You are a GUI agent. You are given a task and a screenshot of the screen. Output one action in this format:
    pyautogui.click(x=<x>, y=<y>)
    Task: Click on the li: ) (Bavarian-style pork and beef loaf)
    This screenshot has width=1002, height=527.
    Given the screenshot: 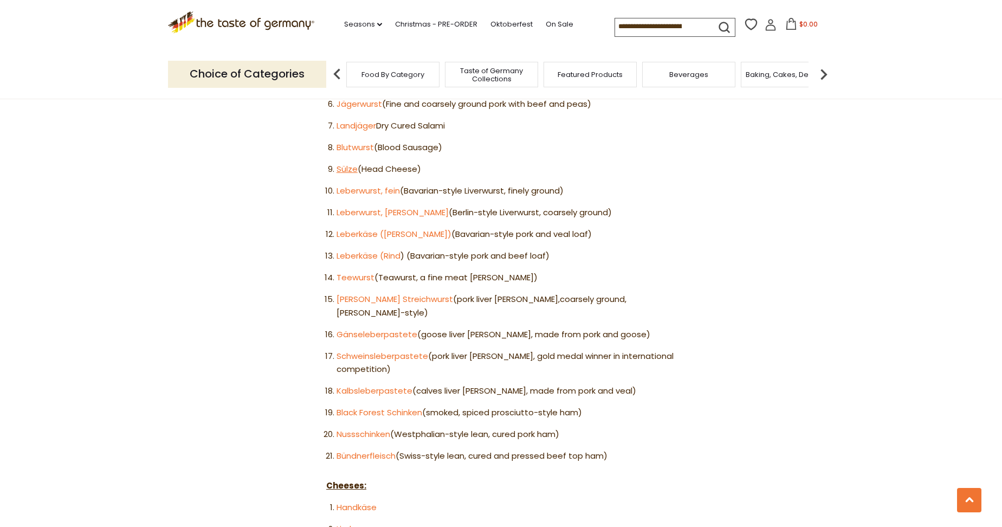 What is the action you would take?
    pyautogui.click(x=506, y=256)
    